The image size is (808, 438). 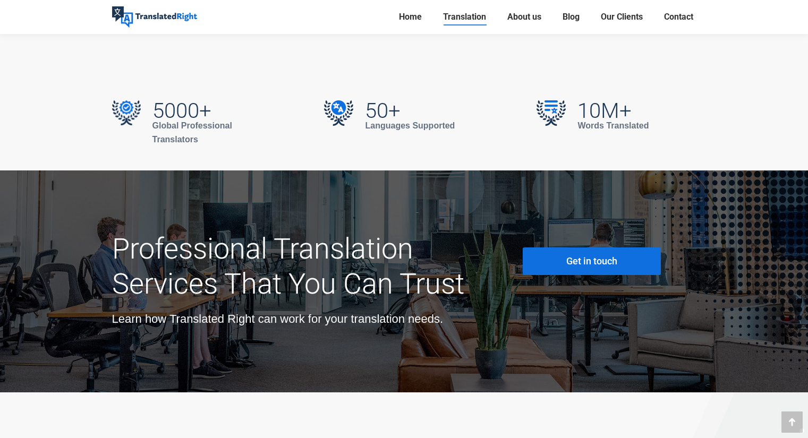 What do you see at coordinates (410, 111) in the screenshot?
I see `h2: 50+` at bounding box center [410, 111].